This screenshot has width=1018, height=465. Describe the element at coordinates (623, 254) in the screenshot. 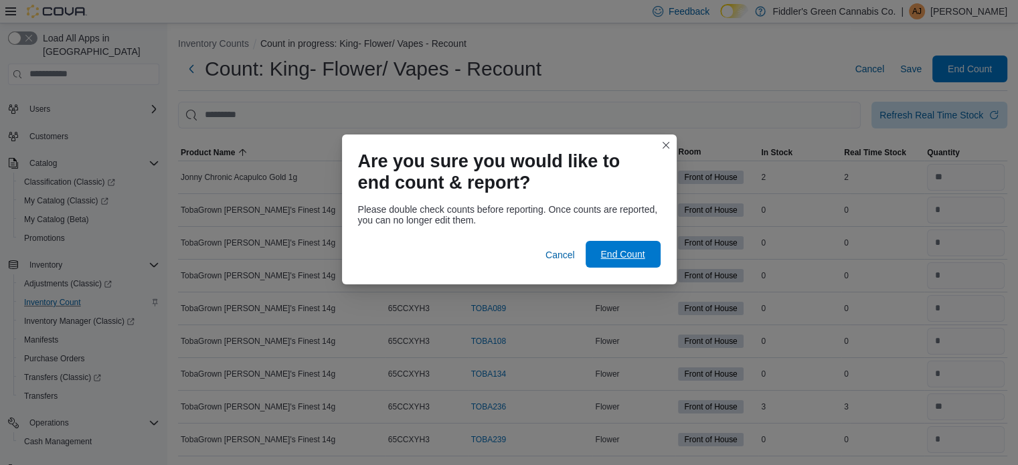

I see `button: End Count` at that location.